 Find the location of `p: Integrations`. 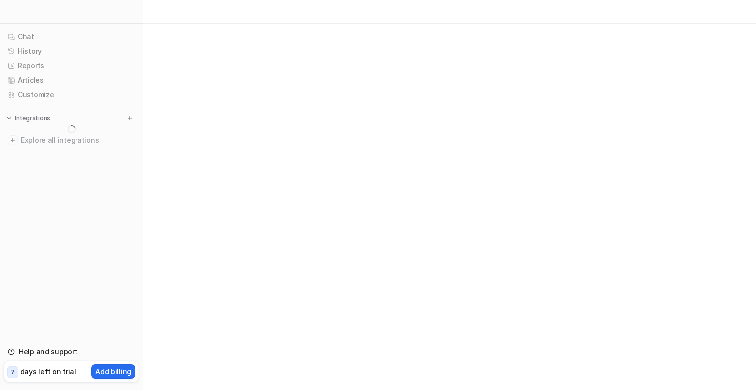

p: Integrations is located at coordinates (32, 118).